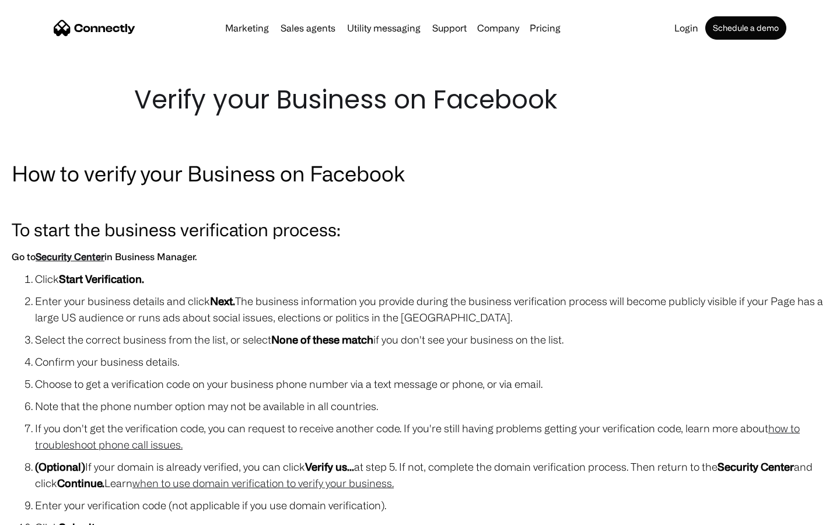 The width and height of the screenshot is (840, 525). What do you see at coordinates (41, 513) in the screenshot?
I see `aside: Language selected: English` at bounding box center [41, 513].